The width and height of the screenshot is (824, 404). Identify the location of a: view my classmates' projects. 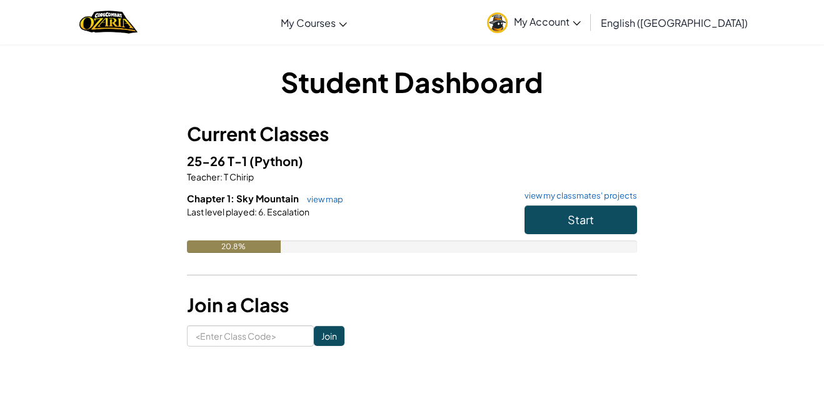
(578, 196).